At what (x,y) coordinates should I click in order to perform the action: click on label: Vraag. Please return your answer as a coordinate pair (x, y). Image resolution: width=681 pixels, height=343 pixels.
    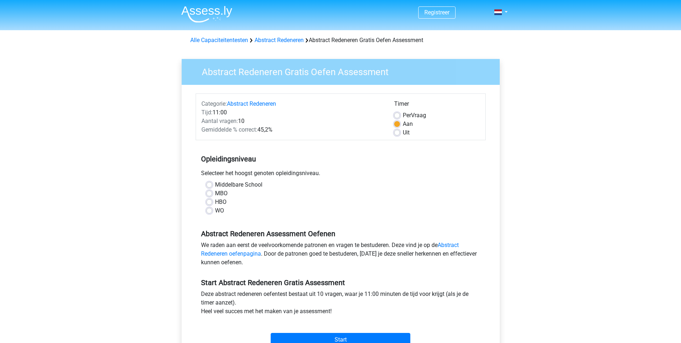
    Looking at the image, I should click on (414, 115).